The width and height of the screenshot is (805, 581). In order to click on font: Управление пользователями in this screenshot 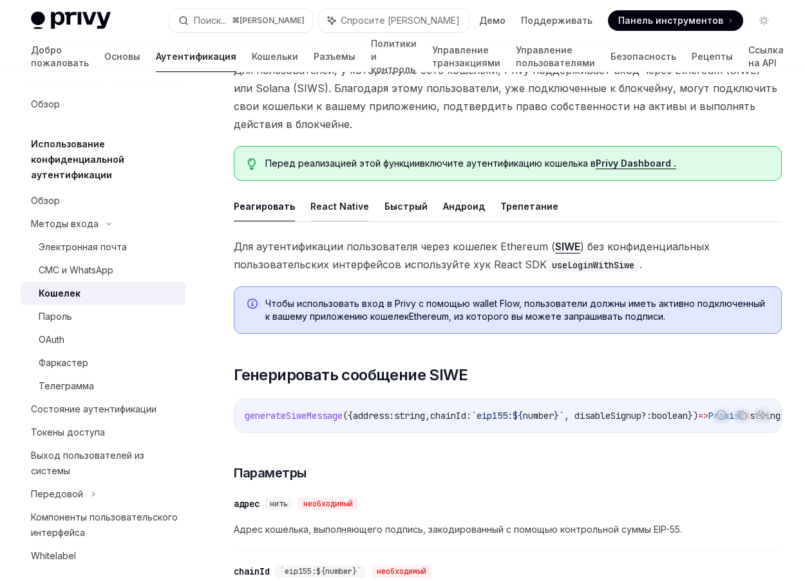, I will do `click(555, 56)`.